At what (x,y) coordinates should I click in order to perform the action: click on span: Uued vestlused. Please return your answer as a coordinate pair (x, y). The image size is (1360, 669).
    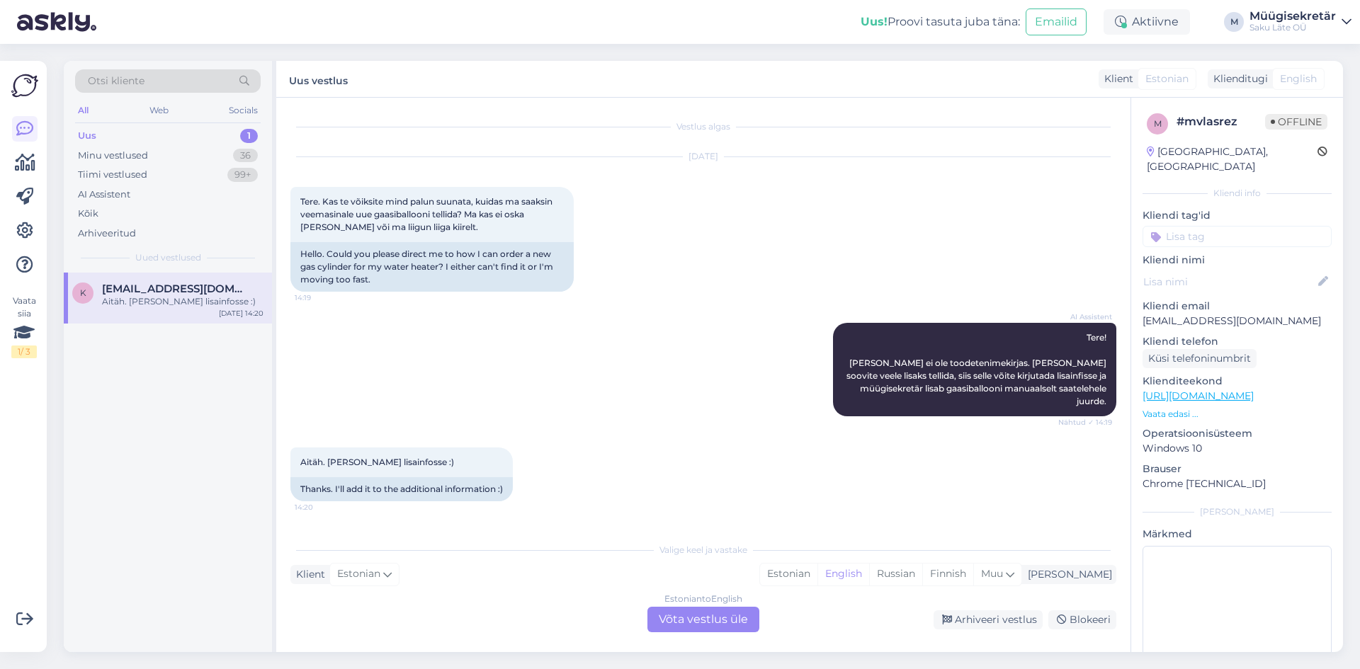
    Looking at the image, I should click on (168, 258).